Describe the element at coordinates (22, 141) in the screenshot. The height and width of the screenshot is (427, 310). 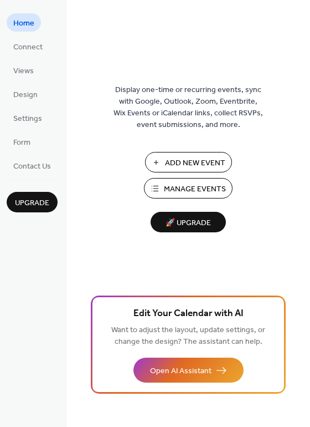
I see `a: Form` at that location.